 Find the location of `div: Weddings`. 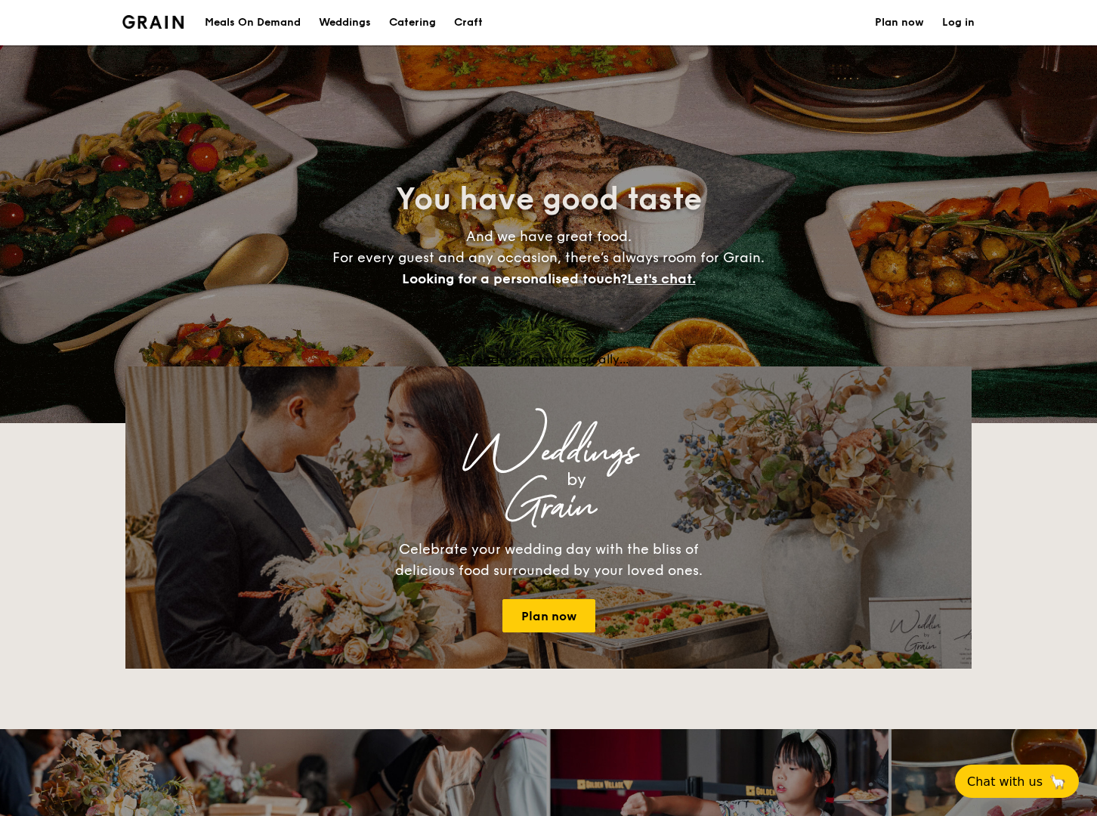

div: Weddings is located at coordinates (548, 452).